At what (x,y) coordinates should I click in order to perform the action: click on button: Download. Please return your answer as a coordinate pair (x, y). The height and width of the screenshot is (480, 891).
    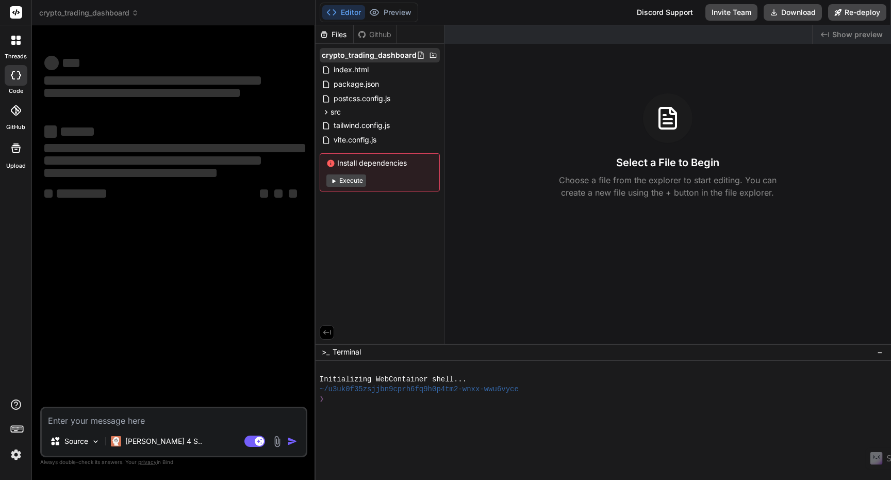
    Looking at the image, I should click on (793, 12).